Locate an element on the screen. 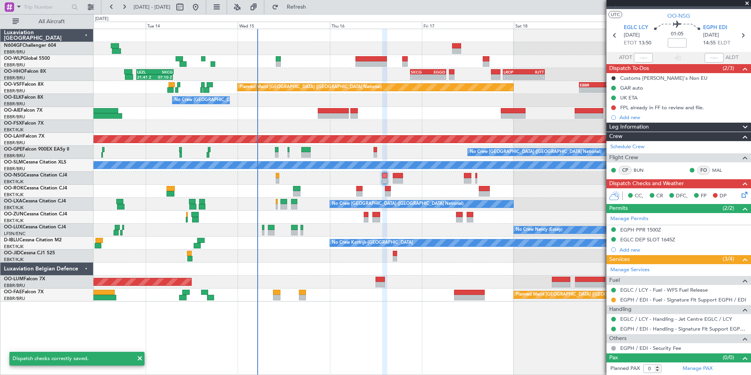  span: Services is located at coordinates (619, 259).